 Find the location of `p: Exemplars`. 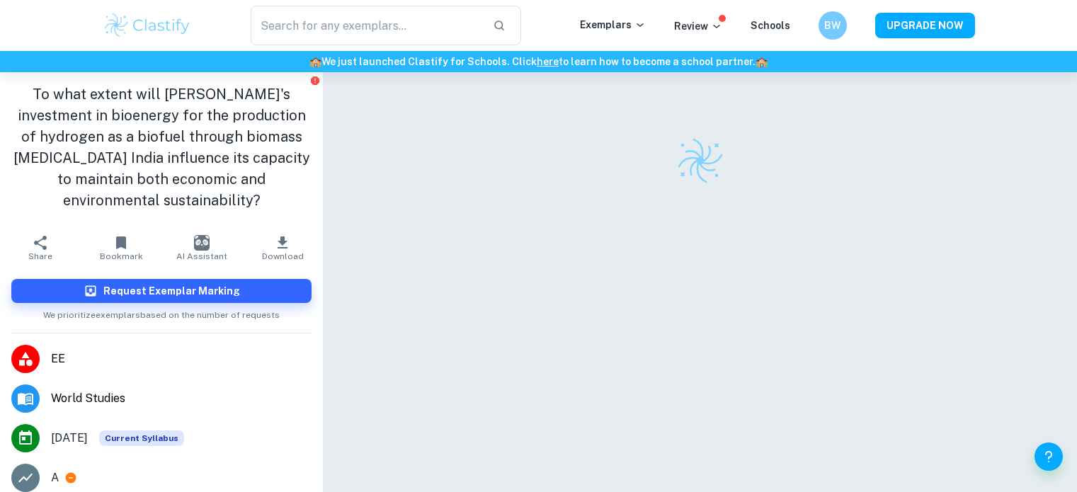

p: Exemplars is located at coordinates (612, 25).